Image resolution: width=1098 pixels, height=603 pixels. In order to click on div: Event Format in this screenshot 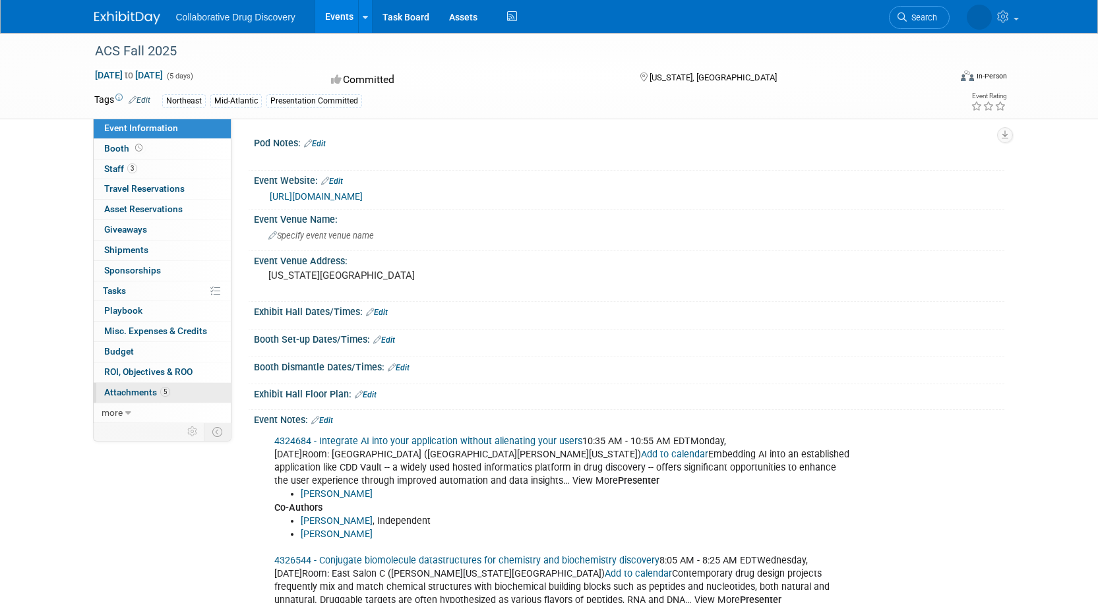, I will do `click(940, 78)`.